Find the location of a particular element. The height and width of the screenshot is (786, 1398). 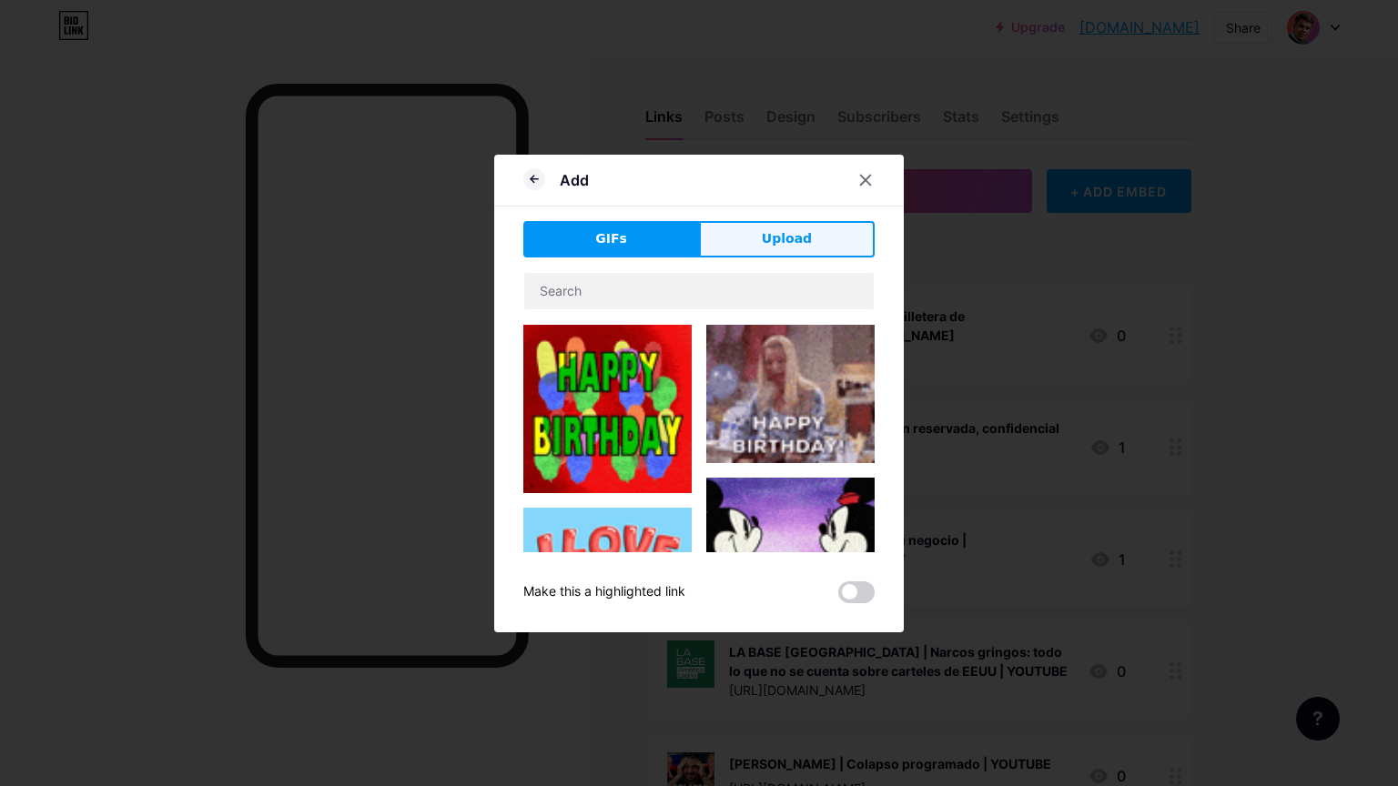

input: Search is located at coordinates (699, 291).